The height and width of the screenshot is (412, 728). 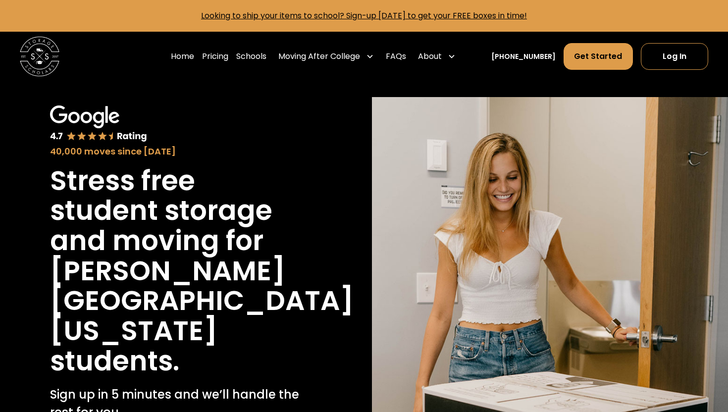 I want to click on div: About, so click(x=430, y=56).